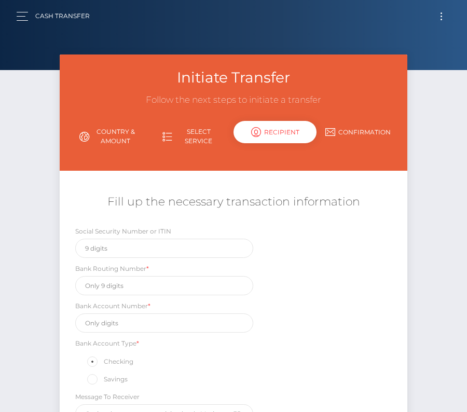 The image size is (467, 412). Describe the element at coordinates (234, 77) in the screenshot. I see `h3: Initiate Transfer` at that location.